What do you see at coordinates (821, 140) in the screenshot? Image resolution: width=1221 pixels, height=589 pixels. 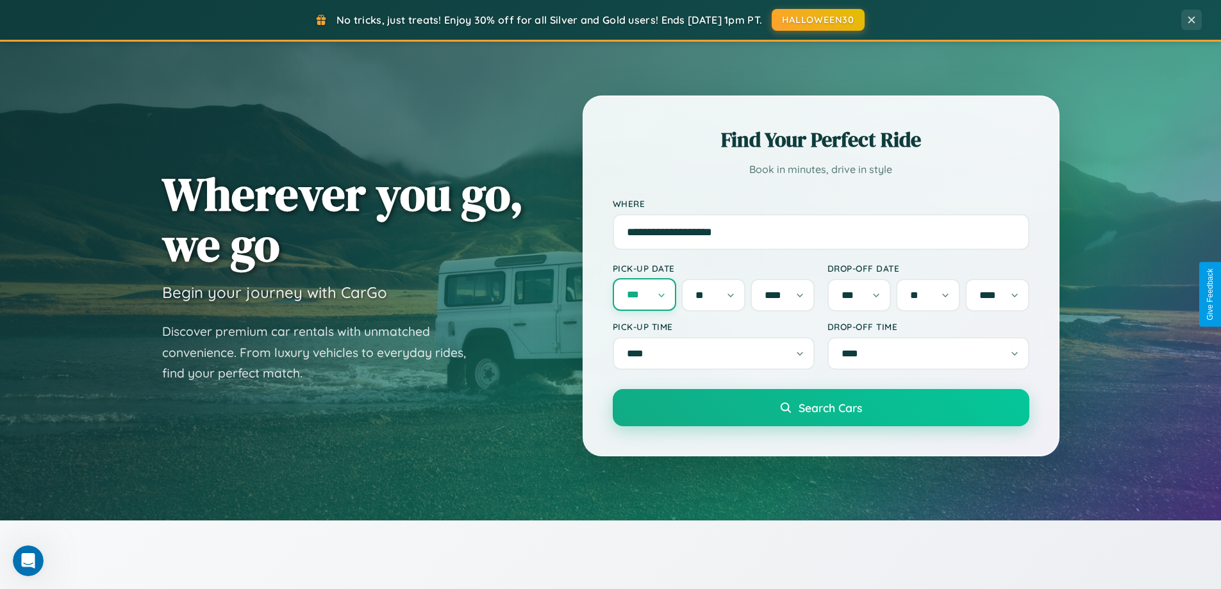 I see `h2: Find Your Perfect Ride` at bounding box center [821, 140].